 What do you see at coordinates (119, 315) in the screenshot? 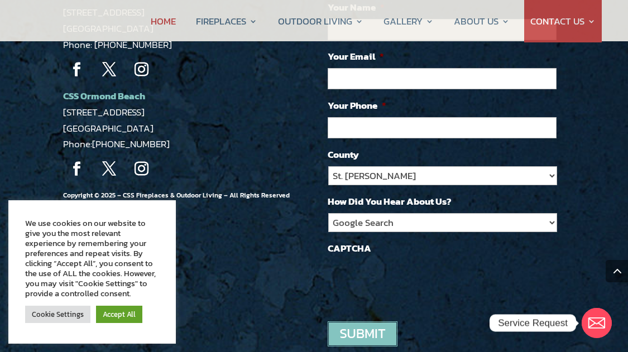
I see `a: Accept All` at bounding box center [119, 315].